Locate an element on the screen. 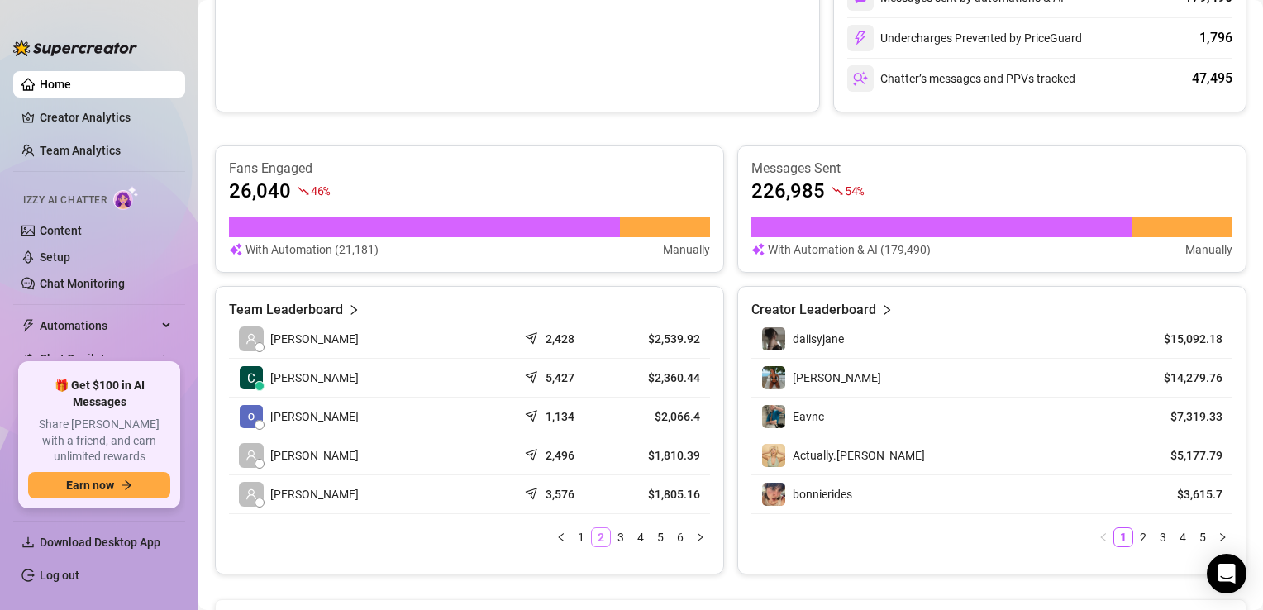 This screenshot has width=1263, height=610. article: Team Leaderboard is located at coordinates (286, 310).